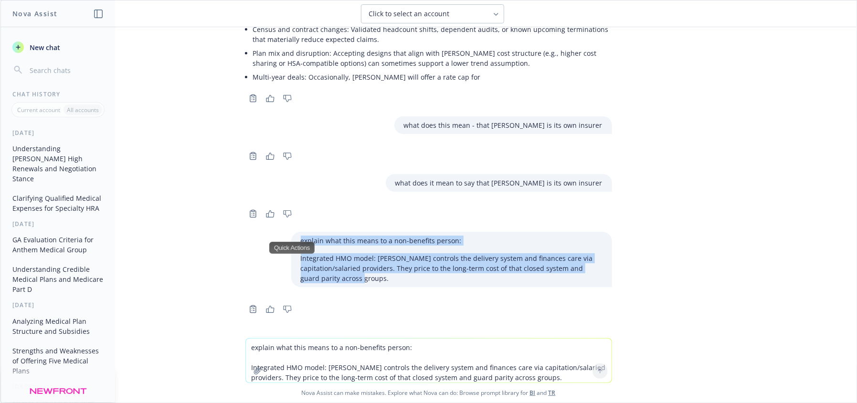  What do you see at coordinates (58, 361) in the screenshot?
I see `button: Strengths and Weaknesses of Offering Five Medical Plans` at bounding box center [58, 361].